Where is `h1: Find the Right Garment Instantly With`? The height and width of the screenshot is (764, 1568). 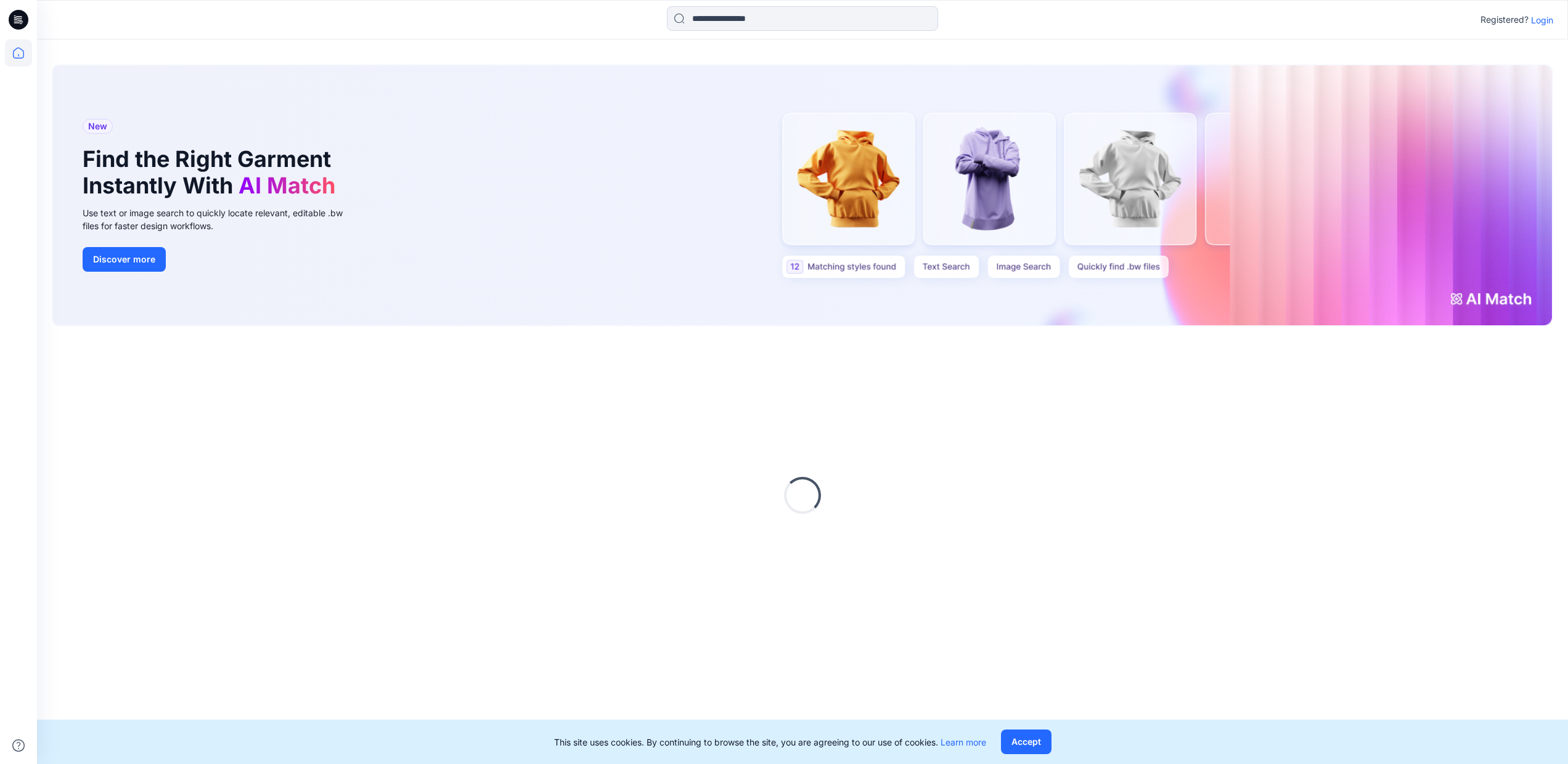
h1: Find the Right Garment Instantly With is located at coordinates (212, 173).